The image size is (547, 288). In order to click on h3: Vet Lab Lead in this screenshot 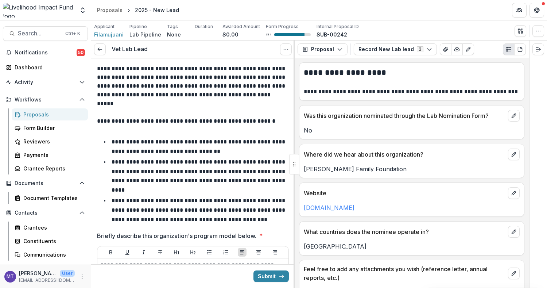, I will do `click(129, 49)`.